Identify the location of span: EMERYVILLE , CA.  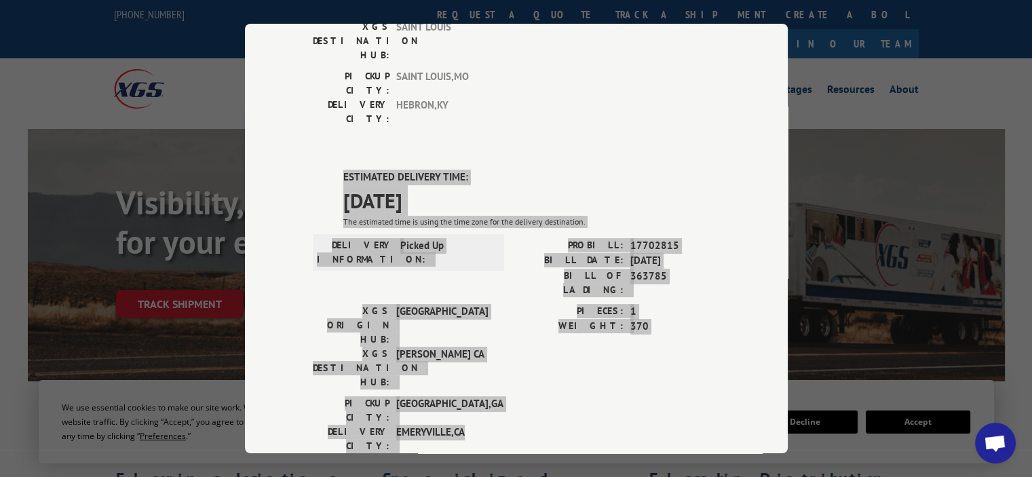
(442, 439).